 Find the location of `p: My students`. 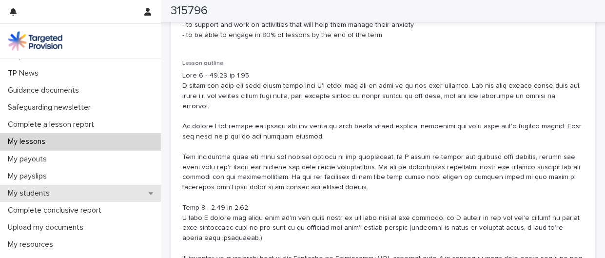

p: My students is located at coordinates (31, 193).